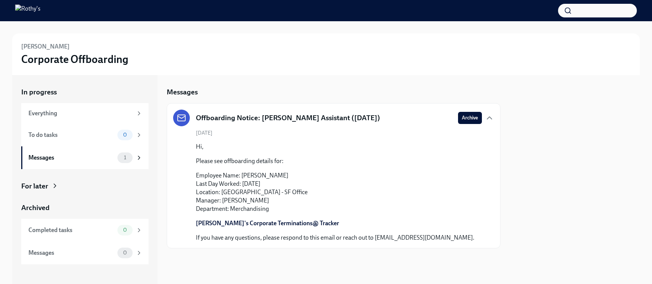 The width and height of the screenshot is (652, 284). I want to click on div: In progress, so click(85, 92).